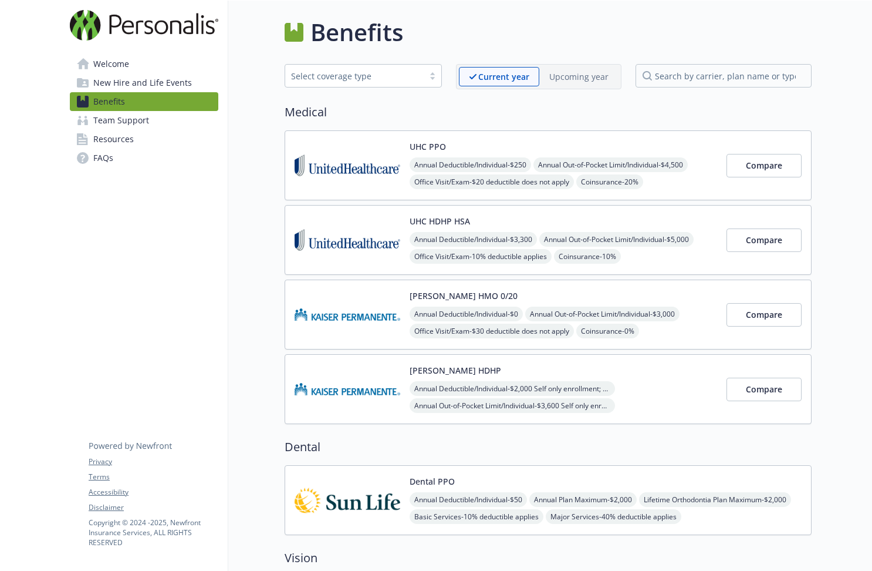 The width and height of the screenshot is (872, 571). What do you see at coordinates (607, 330) in the screenshot?
I see `span: Coinsurance - 0%` at bounding box center [607, 330].